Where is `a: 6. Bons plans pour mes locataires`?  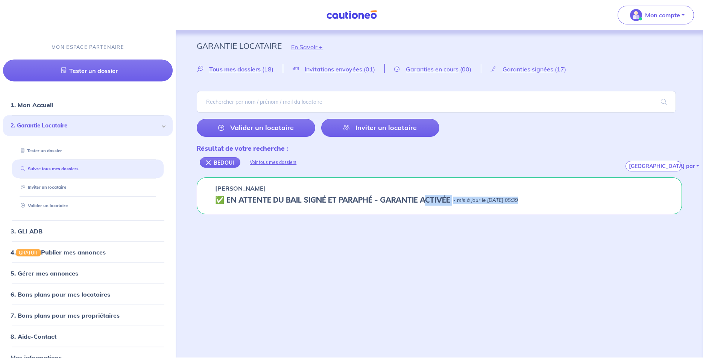
a: 6. Bons plans pour mes locataires is located at coordinates (60, 294).